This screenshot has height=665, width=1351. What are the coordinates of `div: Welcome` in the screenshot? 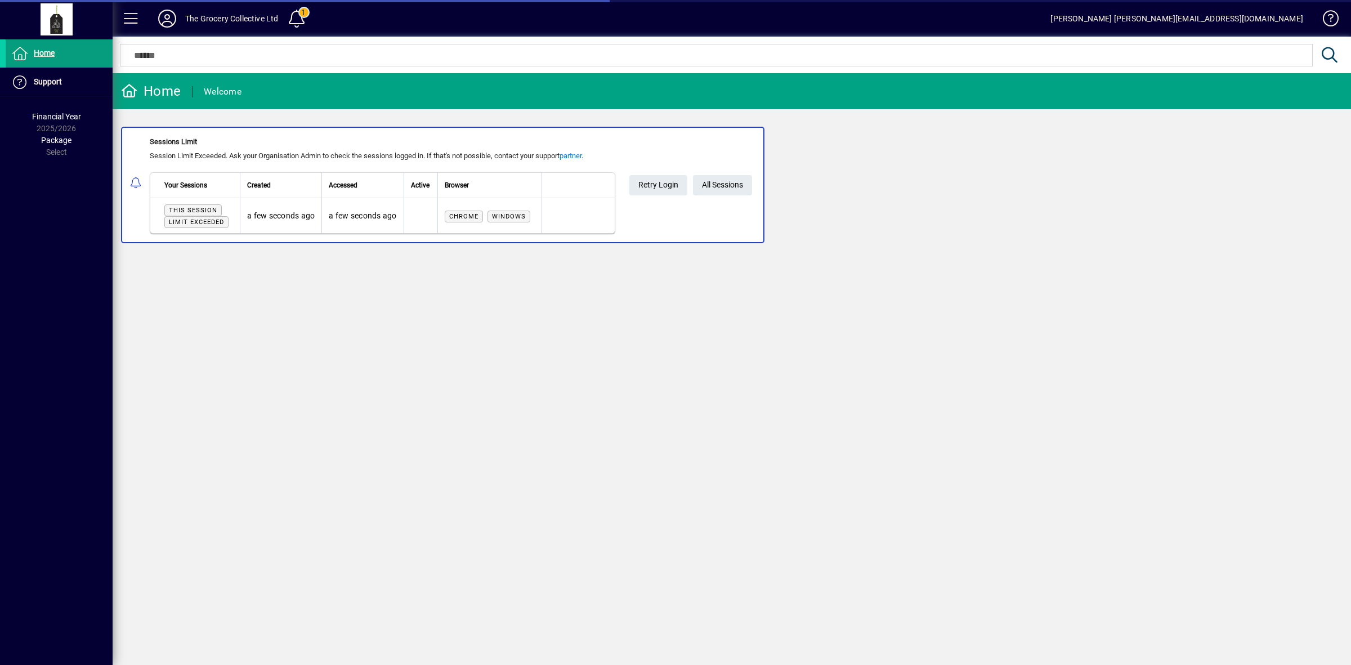 It's located at (222, 92).